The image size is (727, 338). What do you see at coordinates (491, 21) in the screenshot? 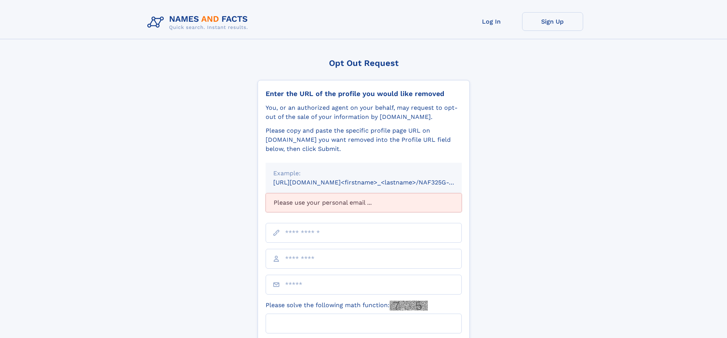
I see `a: Log In` at bounding box center [491, 21].